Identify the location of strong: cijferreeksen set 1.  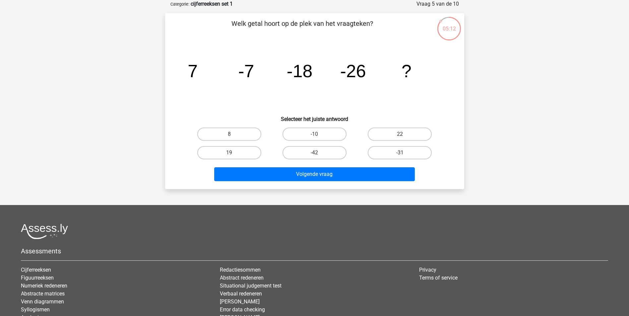
(211, 4).